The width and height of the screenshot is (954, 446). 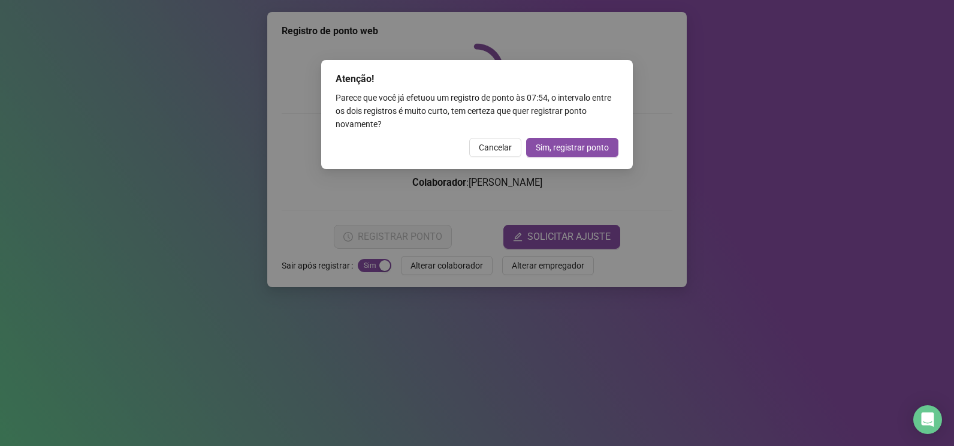 I want to click on span: Sim, registrar ponto, so click(x=572, y=147).